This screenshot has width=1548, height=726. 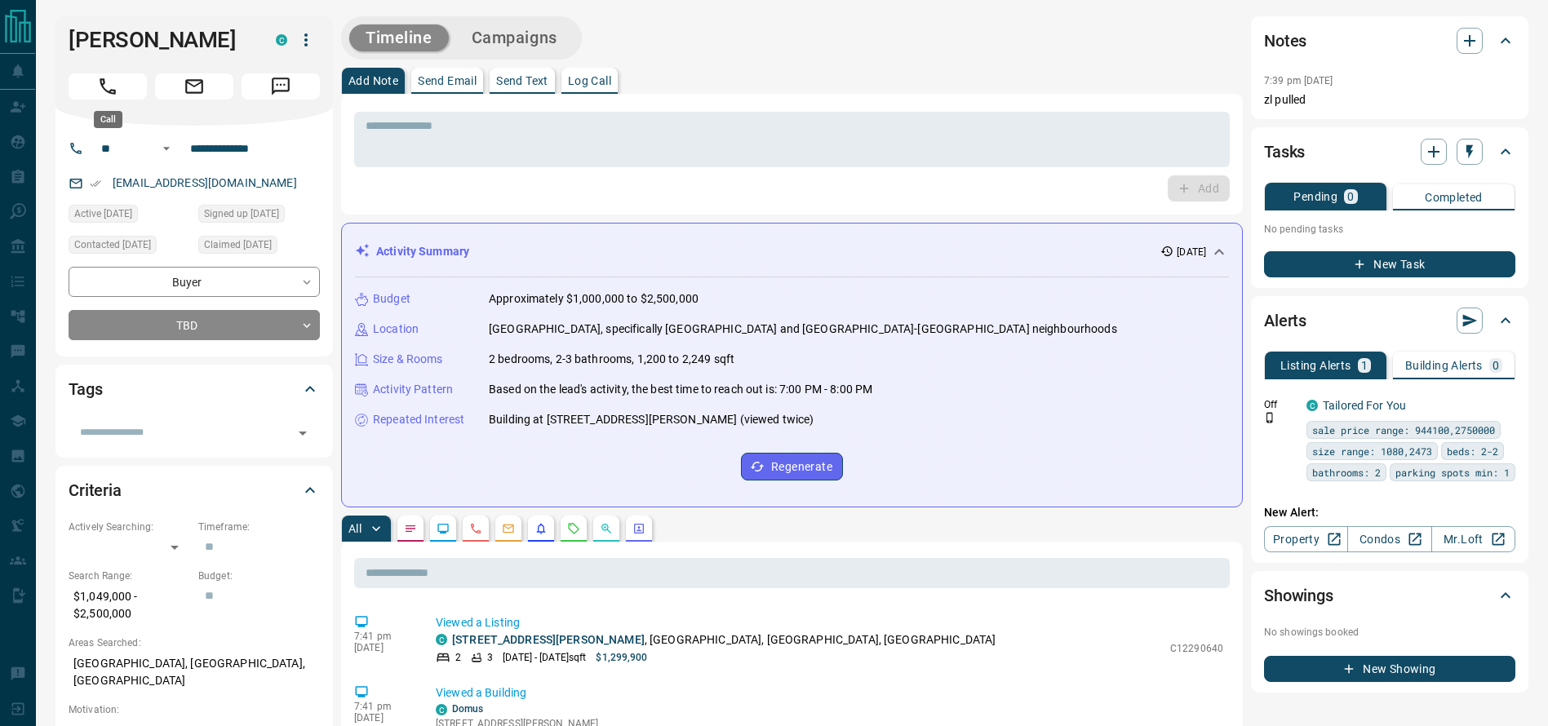 I want to click on p: $1,299,900, so click(x=621, y=658).